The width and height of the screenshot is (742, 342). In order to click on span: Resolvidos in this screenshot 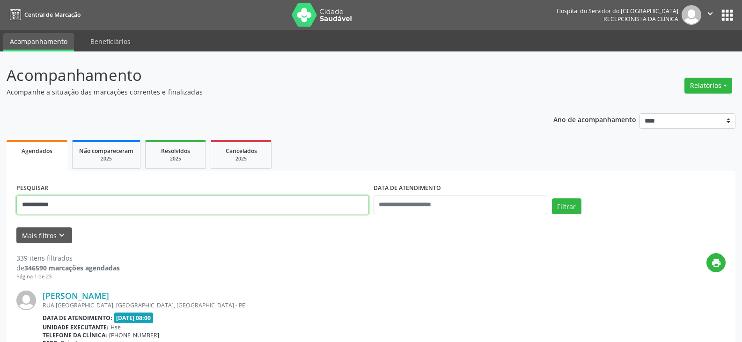, I will do `click(176, 151)`.